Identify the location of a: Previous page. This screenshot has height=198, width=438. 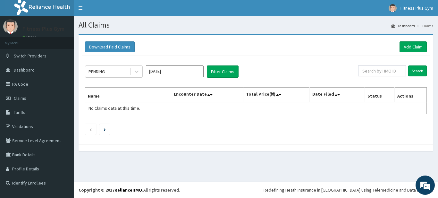
(90, 129).